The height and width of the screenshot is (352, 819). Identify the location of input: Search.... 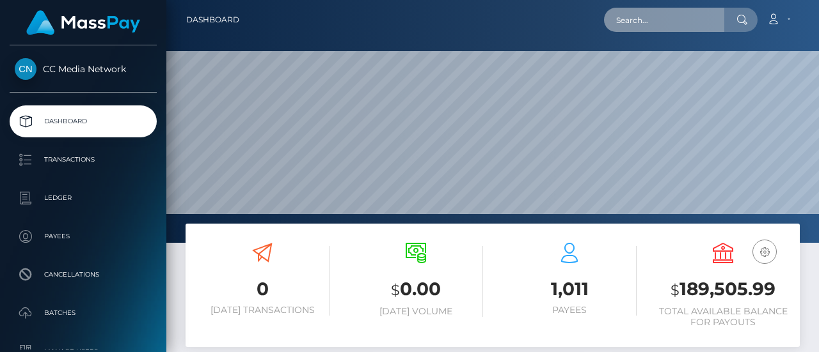
(664, 20).